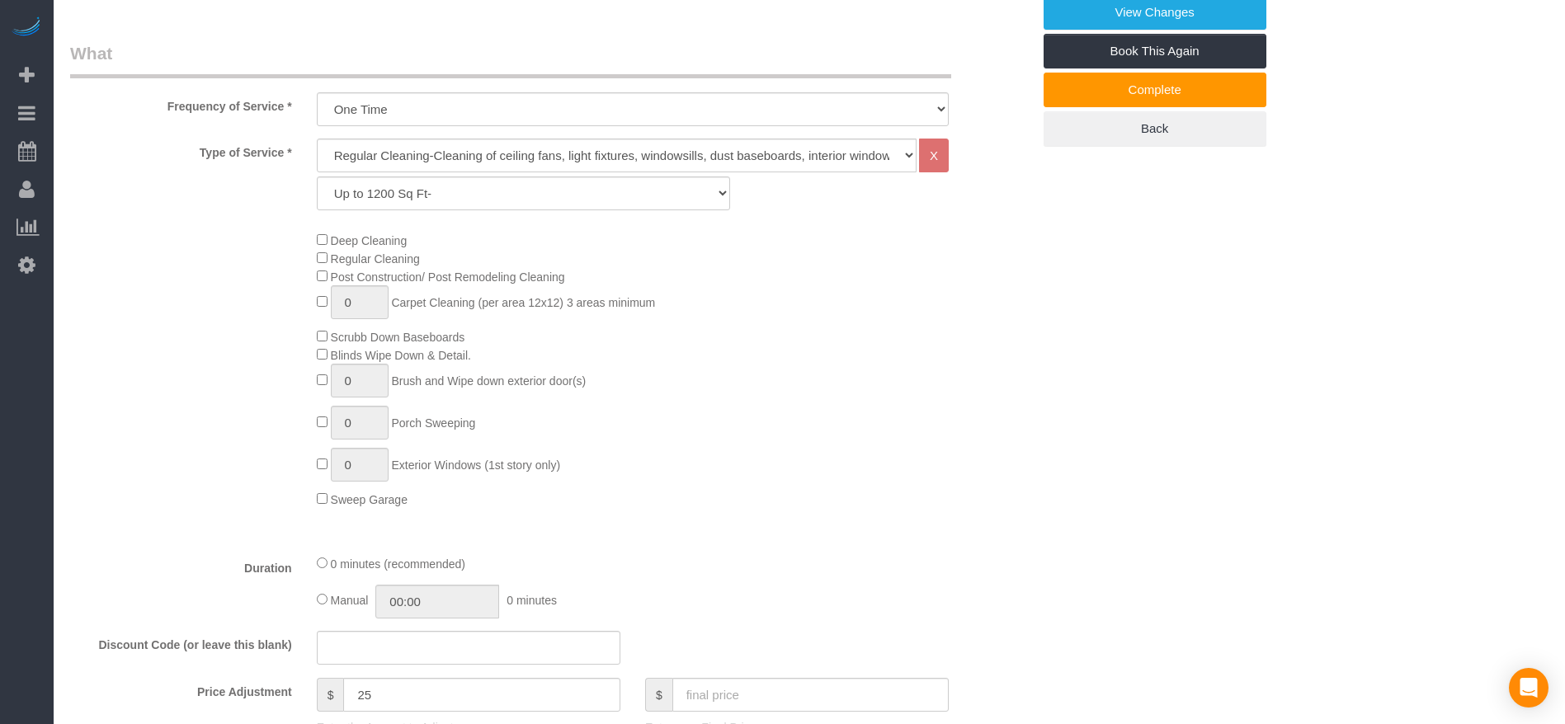  Describe the element at coordinates (26, 28) in the screenshot. I see `img: Automaid Logo` at that location.